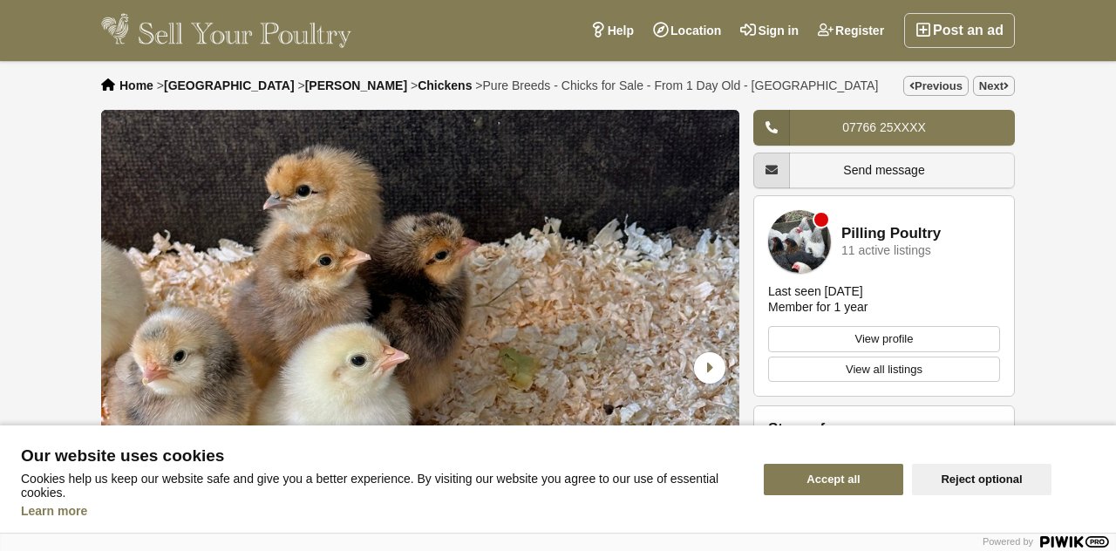 The image size is (1116, 551). What do you see at coordinates (800, 242) in the screenshot?
I see `img: Pilling Poultry` at bounding box center [800, 242].